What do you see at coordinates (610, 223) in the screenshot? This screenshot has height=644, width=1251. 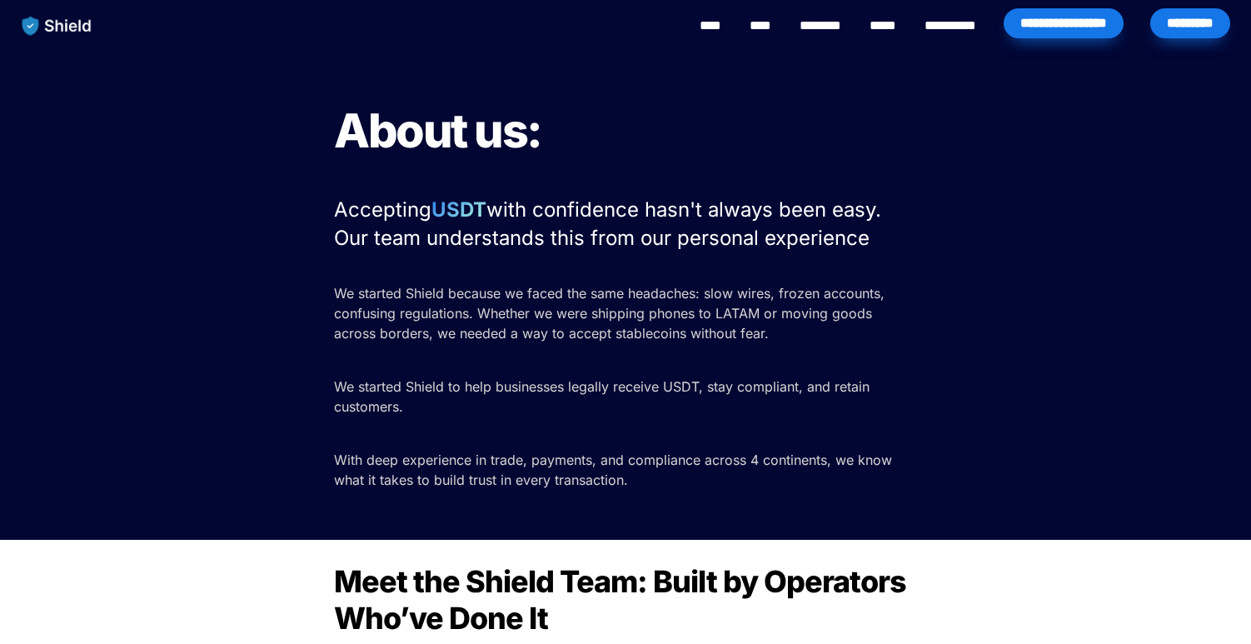 I see `span: with confidence hasn't always been easy. Our team understands this from our personal experience` at bounding box center [610, 223].